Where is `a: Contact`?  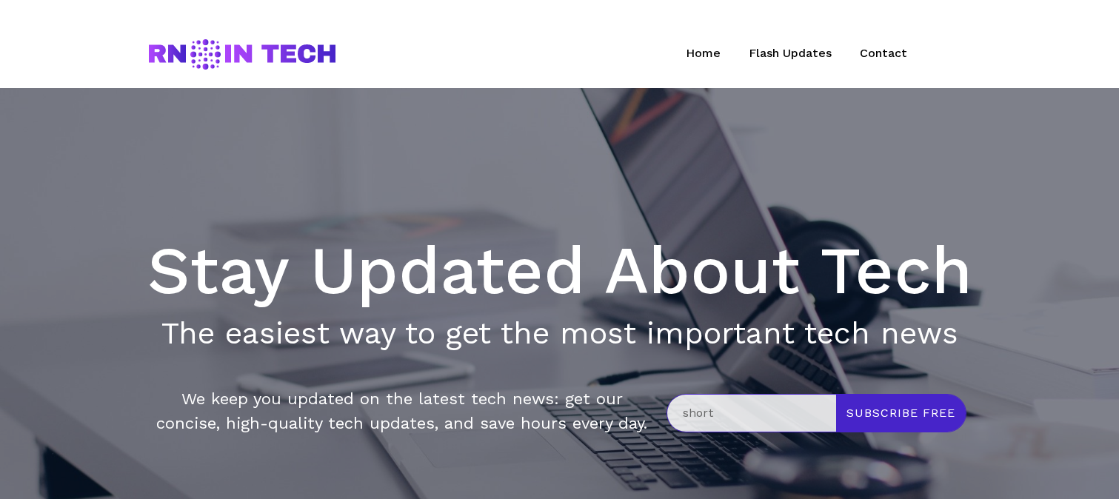
a: Contact is located at coordinates (884, 54).